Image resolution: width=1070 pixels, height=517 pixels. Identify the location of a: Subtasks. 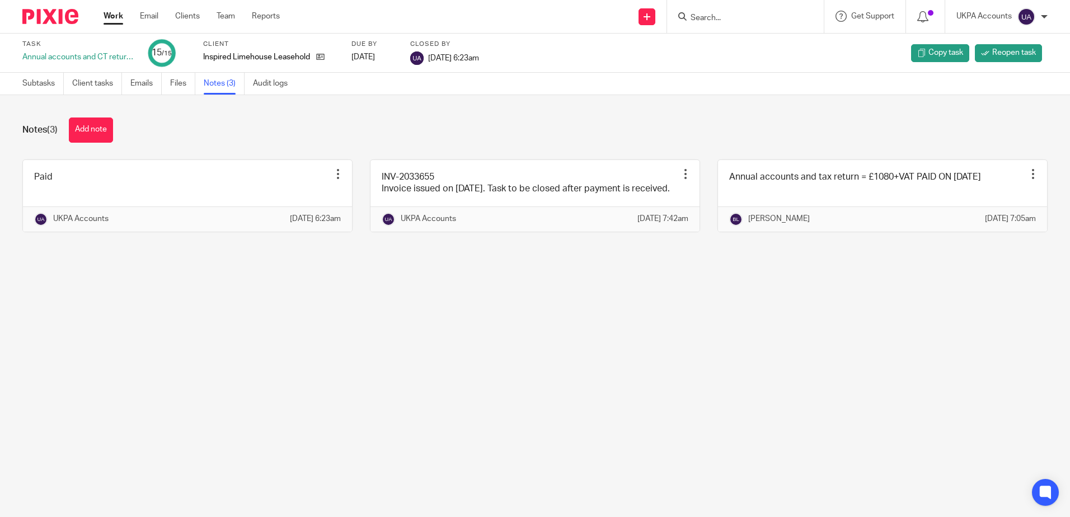
(43, 83).